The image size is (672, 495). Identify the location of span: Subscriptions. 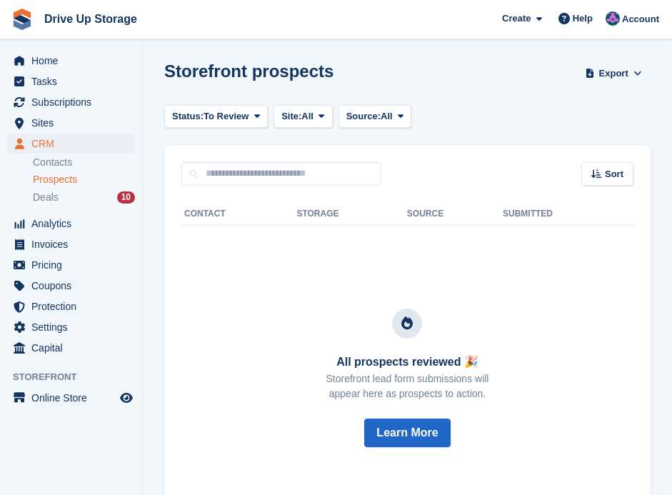
(74, 102).